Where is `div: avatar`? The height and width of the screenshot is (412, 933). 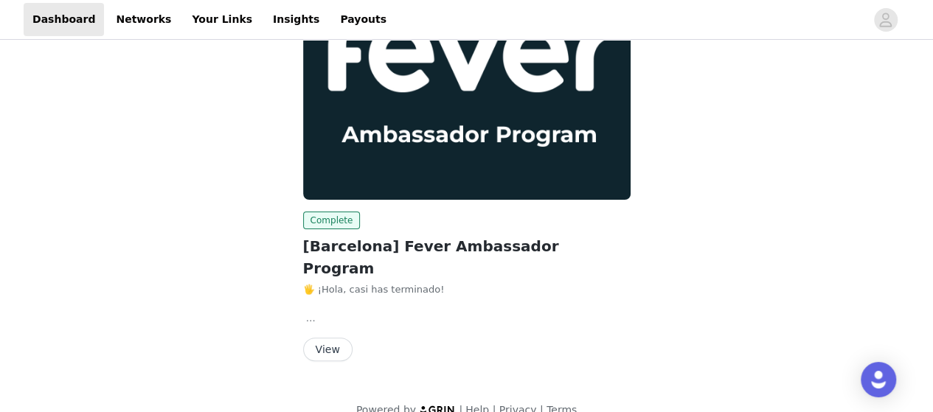
div: avatar is located at coordinates (885, 20).